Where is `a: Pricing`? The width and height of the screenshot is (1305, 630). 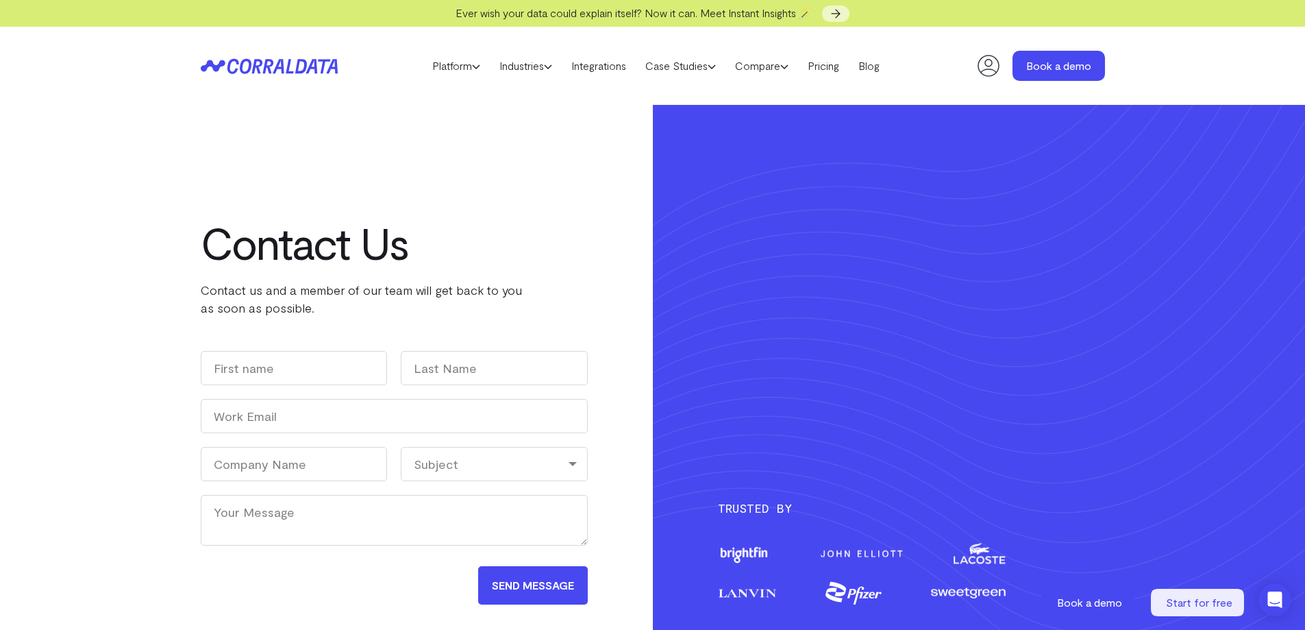 a: Pricing is located at coordinates (824, 66).